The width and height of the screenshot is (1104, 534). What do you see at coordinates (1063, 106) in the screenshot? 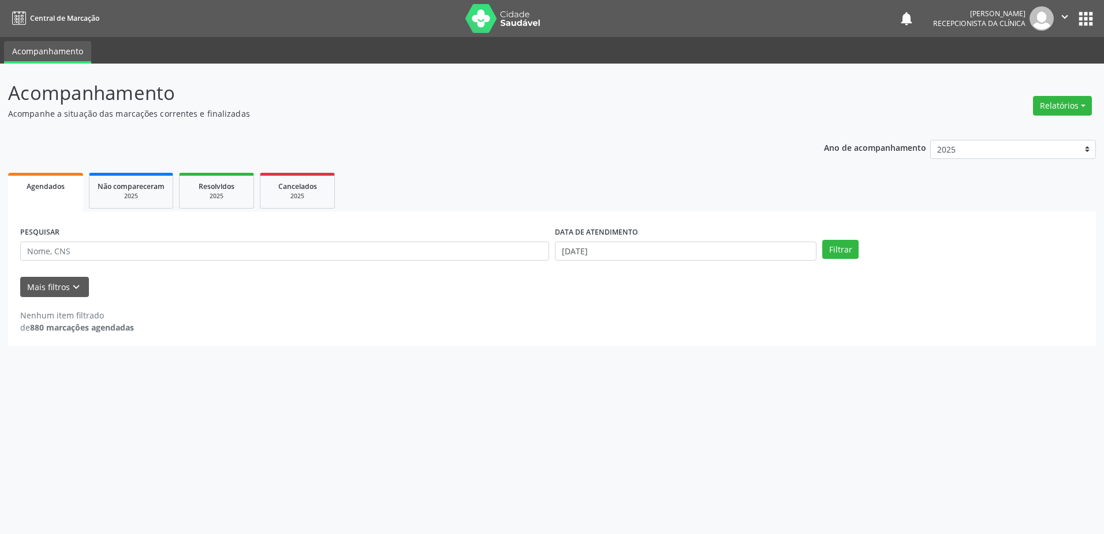
I see `button: Relatórios` at bounding box center [1063, 106].